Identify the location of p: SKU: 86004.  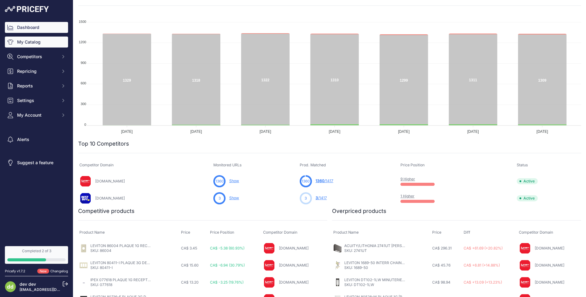
(121, 251).